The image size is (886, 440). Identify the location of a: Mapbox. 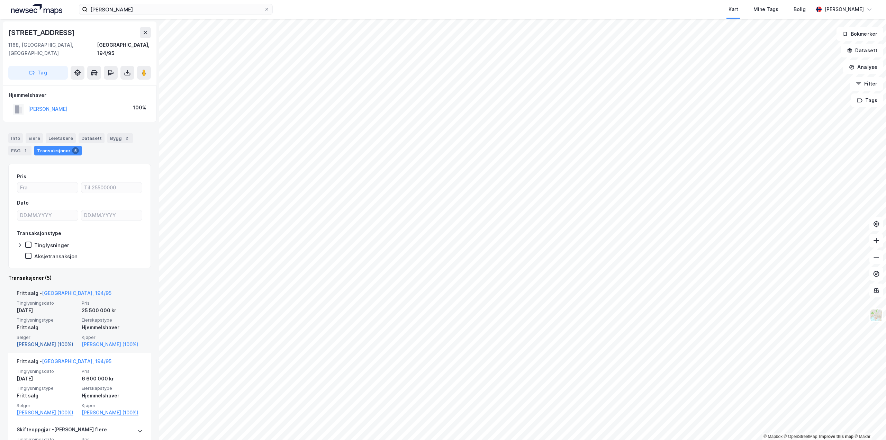
(773, 437).